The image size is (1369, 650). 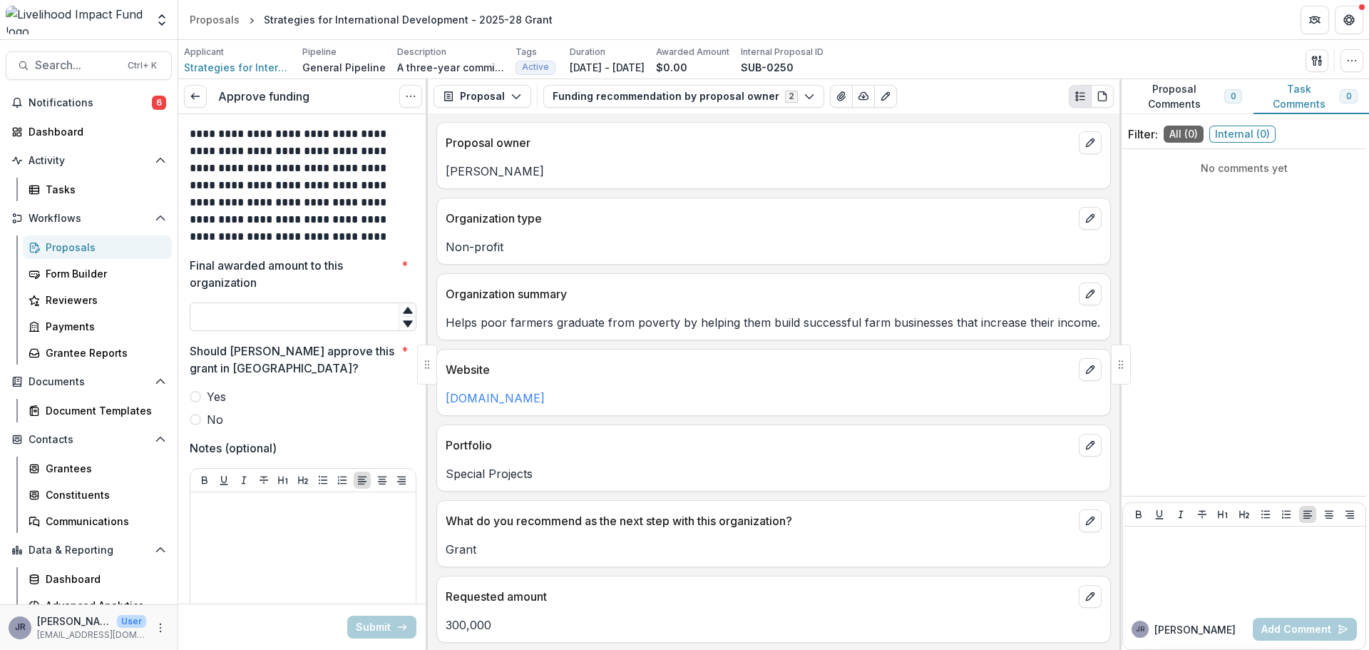 I want to click on p: Filter:, so click(x=1143, y=134).